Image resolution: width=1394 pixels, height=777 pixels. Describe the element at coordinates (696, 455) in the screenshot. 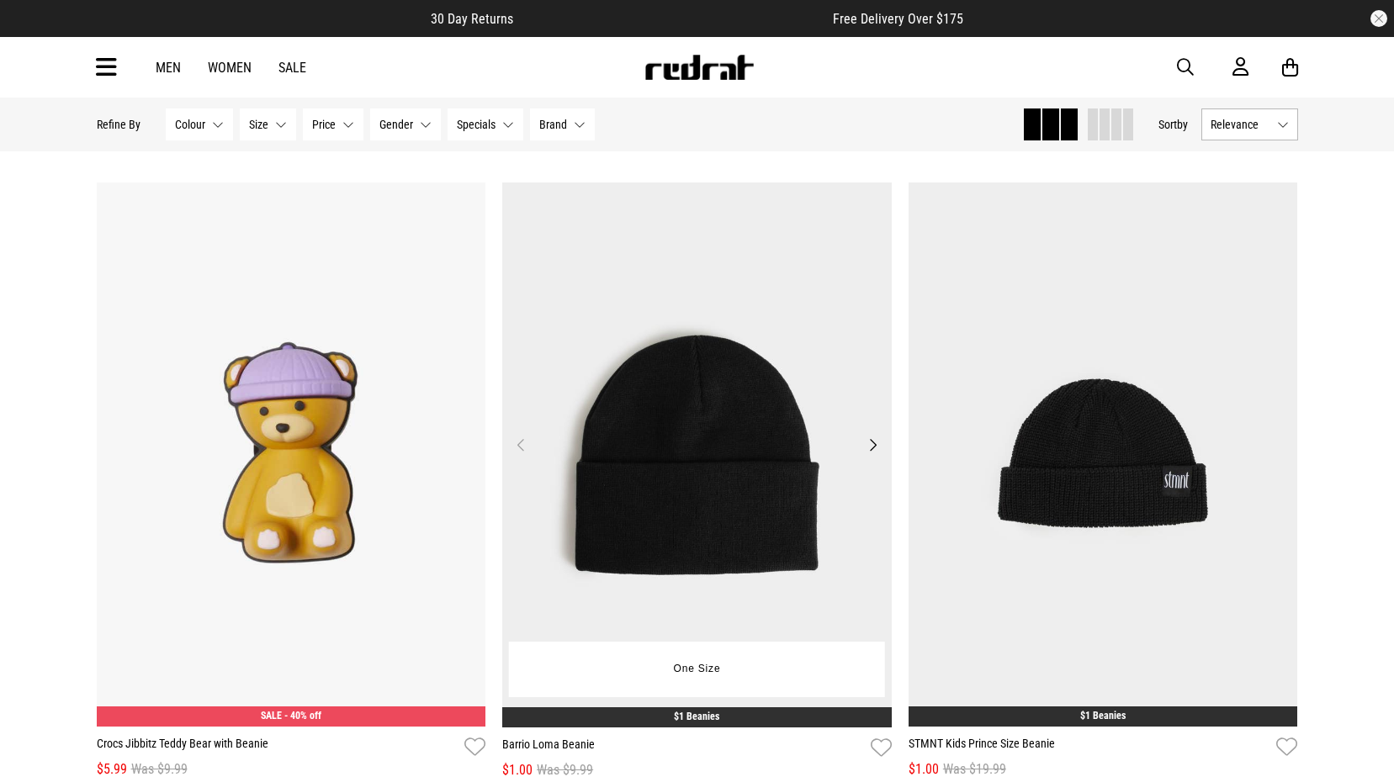

I see `img: Barrio Loma Beanie in Black` at that location.